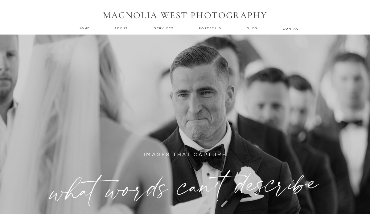 This screenshot has width=370, height=214. What do you see at coordinates (253, 28) in the screenshot?
I see `nav: Blog` at bounding box center [253, 28].